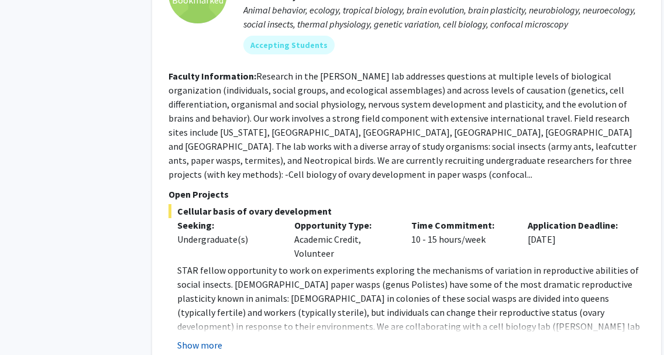  Describe the element at coordinates (344, 225) in the screenshot. I see `p: Opportunity Type:` at that location.